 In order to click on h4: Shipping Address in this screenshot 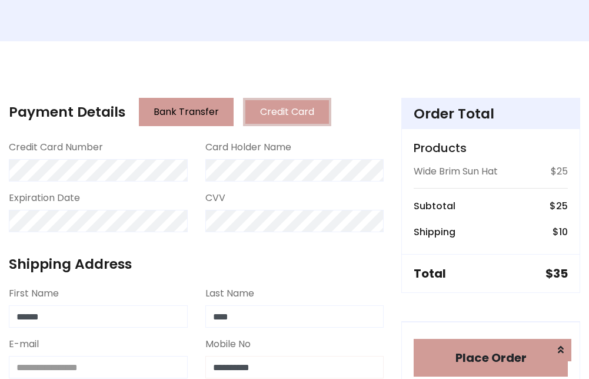, I will do `click(196, 264)`.